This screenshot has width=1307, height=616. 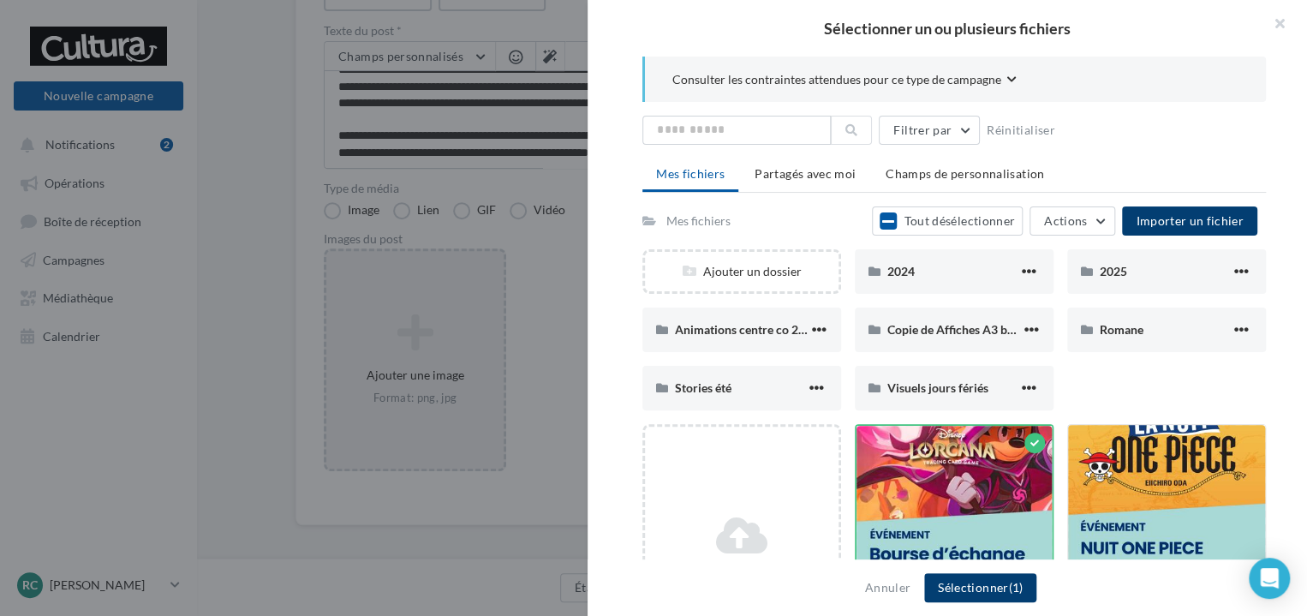 What do you see at coordinates (747, 329) in the screenshot?
I see `span: Animations centre co 2025` at bounding box center [747, 329].